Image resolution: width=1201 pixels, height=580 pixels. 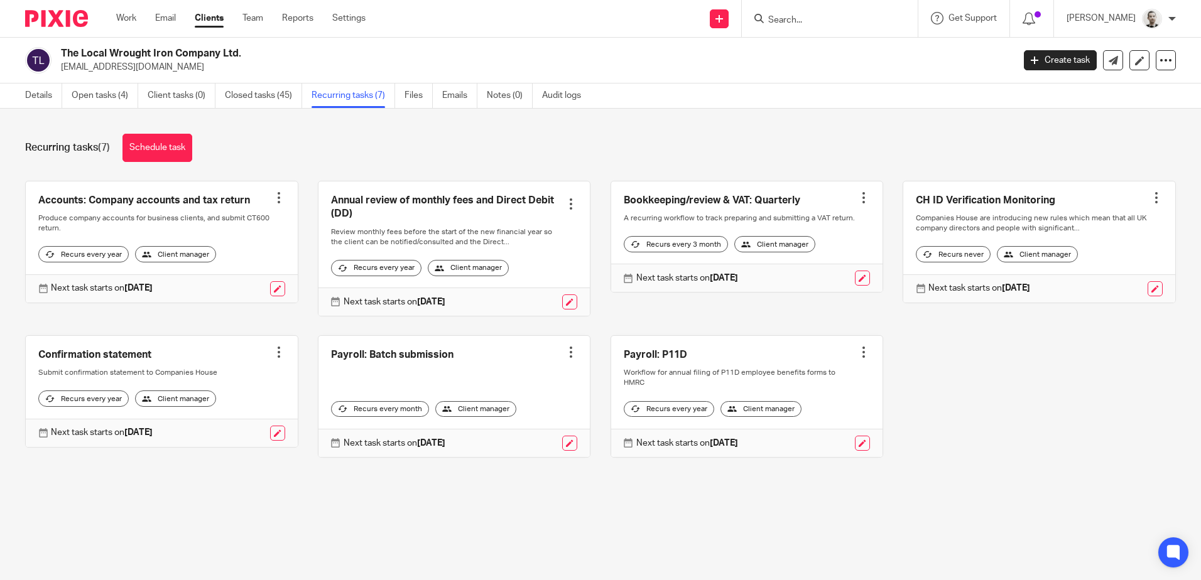 What do you see at coordinates (104, 148) in the screenshot?
I see `span: (7)` at bounding box center [104, 148].